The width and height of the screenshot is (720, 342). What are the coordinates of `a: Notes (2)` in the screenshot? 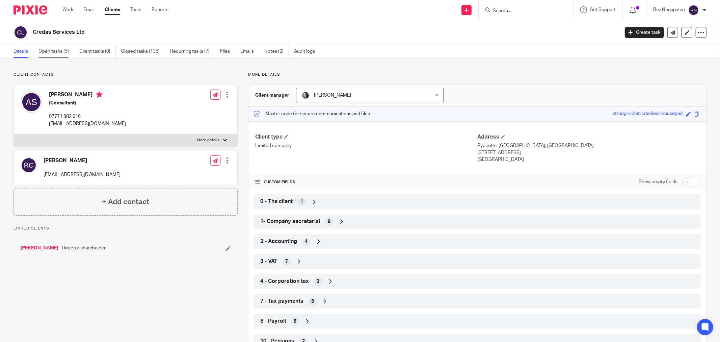 It's located at (276, 51).